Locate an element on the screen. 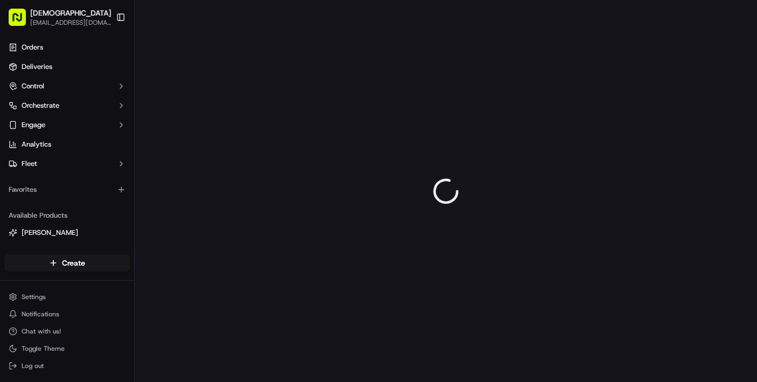 This screenshot has width=757, height=382. span: Settings is located at coordinates (33, 297).